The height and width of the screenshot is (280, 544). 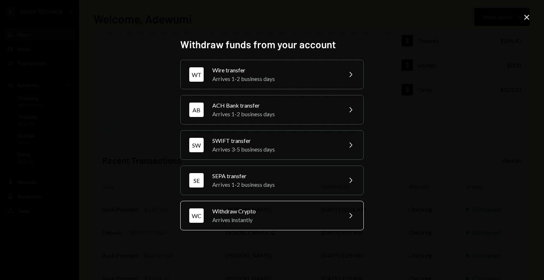 What do you see at coordinates (275, 149) in the screenshot?
I see `div: Arrives 3-5 business days` at bounding box center [275, 149].